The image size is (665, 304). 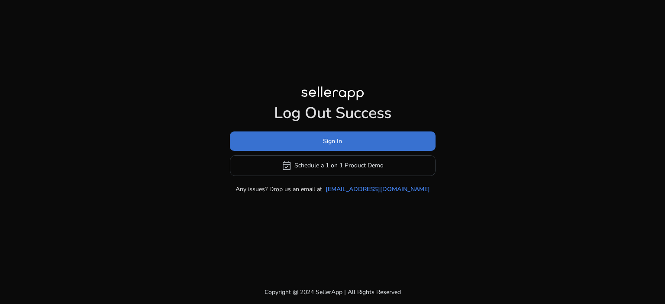 What do you see at coordinates (333, 166) in the screenshot?
I see `button: event_availableSchedule a 1 on 1 Product Demo` at bounding box center [333, 166].